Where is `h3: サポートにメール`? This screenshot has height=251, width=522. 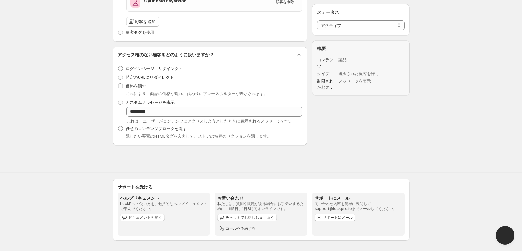
h3: サポートにメール is located at coordinates (358, 198).